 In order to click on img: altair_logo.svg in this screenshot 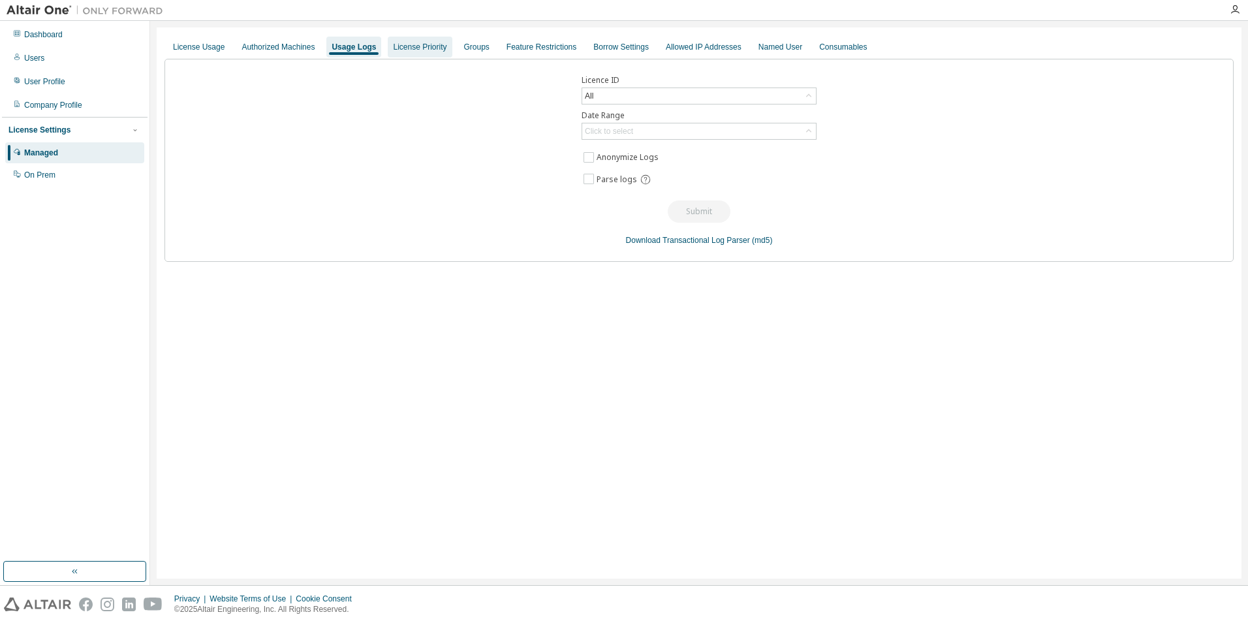, I will do `click(37, 604)`.